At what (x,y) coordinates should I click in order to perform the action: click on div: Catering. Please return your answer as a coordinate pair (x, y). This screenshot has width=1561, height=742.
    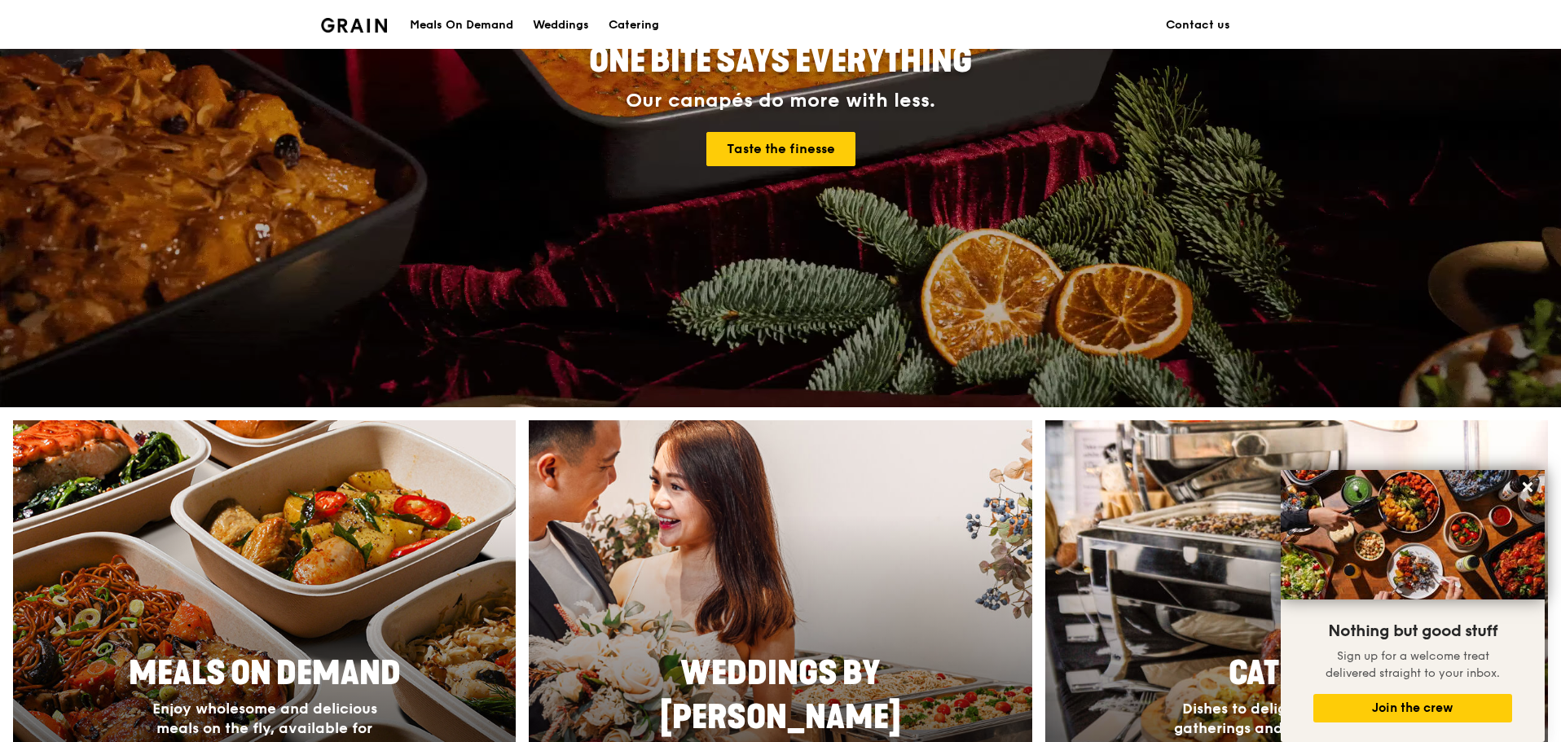
    Looking at the image, I should click on (634, 25).